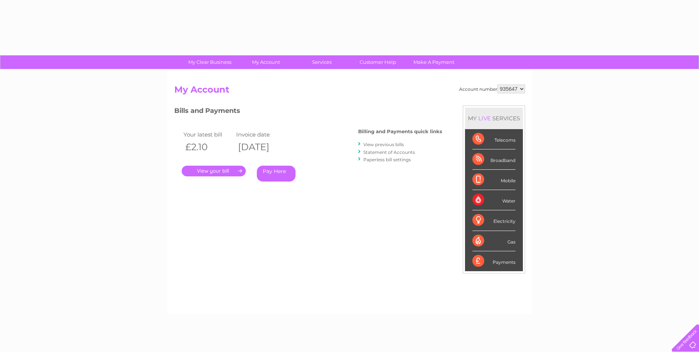 This screenshot has height=352, width=699. What do you see at coordinates (387, 159) in the screenshot?
I see `a: Paperless bill settings` at bounding box center [387, 159].